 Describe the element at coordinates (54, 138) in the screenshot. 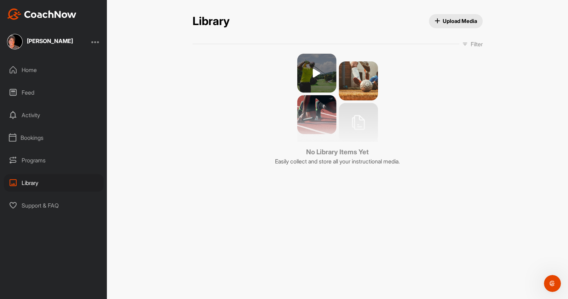

I see `div: Bookings` at that location.